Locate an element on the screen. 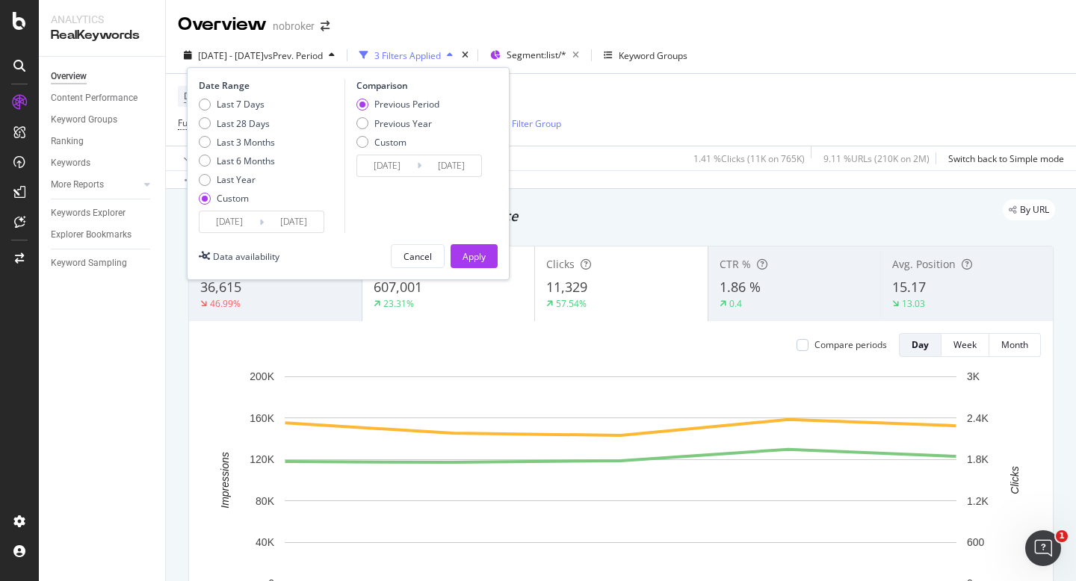 The width and height of the screenshot is (1076, 581). div: nobroker is located at coordinates (294, 26).